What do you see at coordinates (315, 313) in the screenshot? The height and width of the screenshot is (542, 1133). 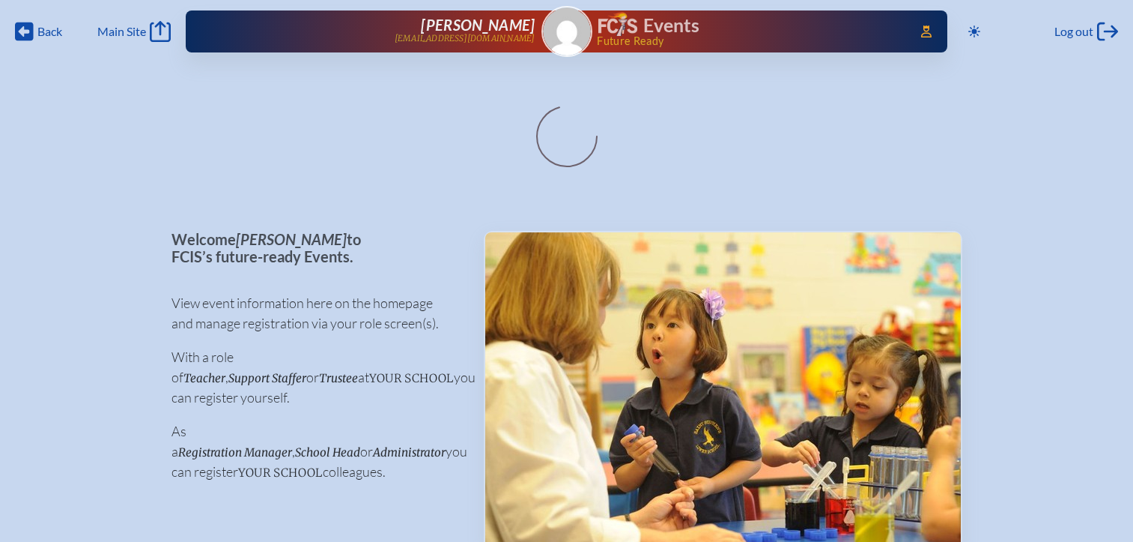 I see `p: View event information here on the homepage and manage registration via your role screen(s).` at bounding box center [315, 313].